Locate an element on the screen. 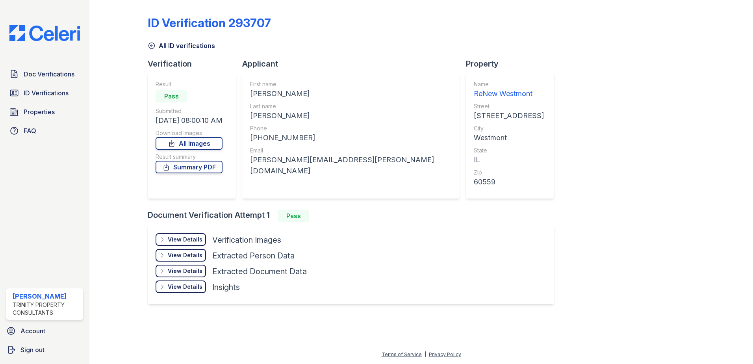 The height and width of the screenshot is (364, 753). div: Submitted is located at coordinates (189, 111).